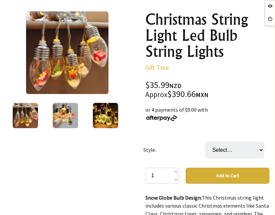 This screenshot has height=215, width=275. Describe the element at coordinates (157, 67) in the screenshot. I see `a: Gift Tree` at that location.